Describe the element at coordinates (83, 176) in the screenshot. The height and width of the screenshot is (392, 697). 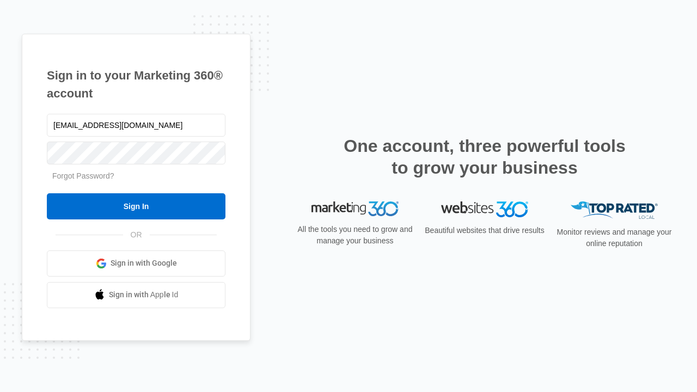
I see `a: Forgot Password?` at that location.